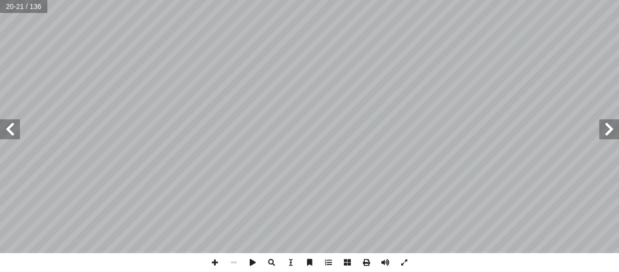 Image resolution: width=619 pixels, height=272 pixels. What do you see at coordinates (404, 262) in the screenshot?
I see `span: تبديل ملء الشاشة` at bounding box center [404, 262].